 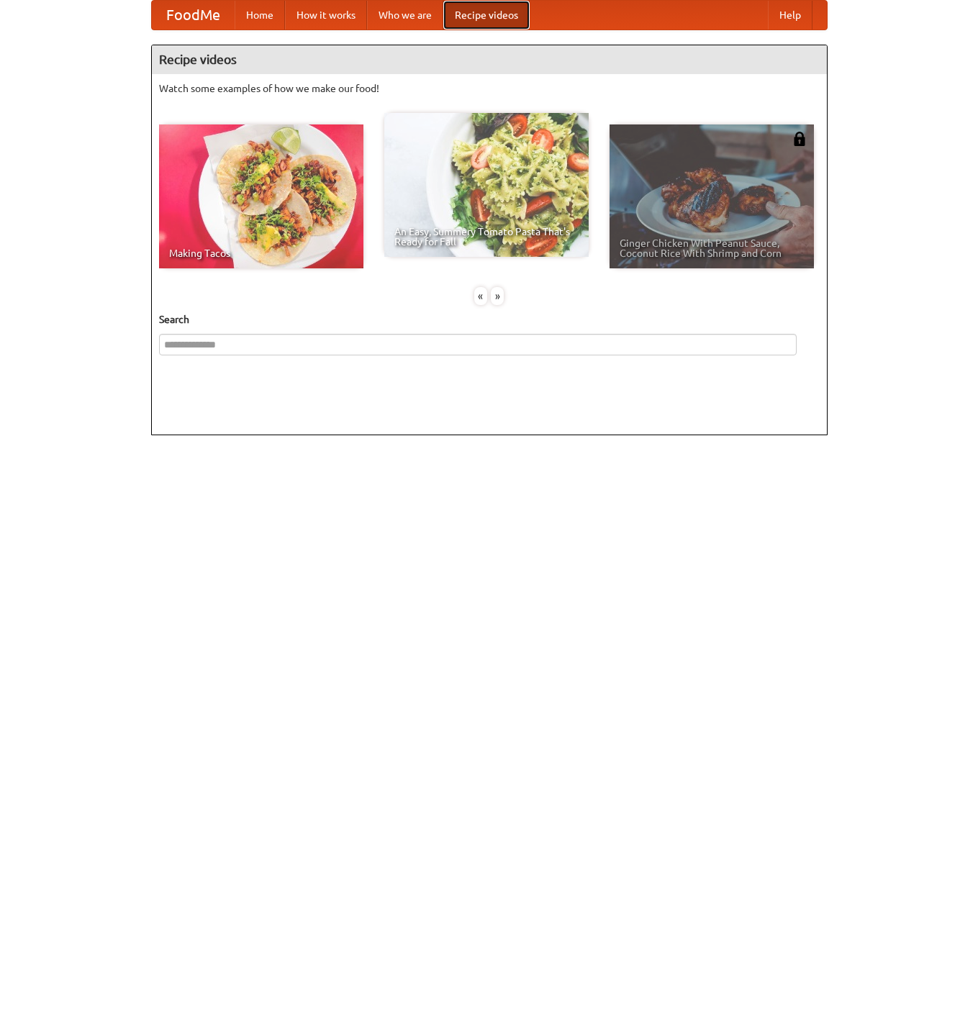 I want to click on a: Recipe videos, so click(x=486, y=15).